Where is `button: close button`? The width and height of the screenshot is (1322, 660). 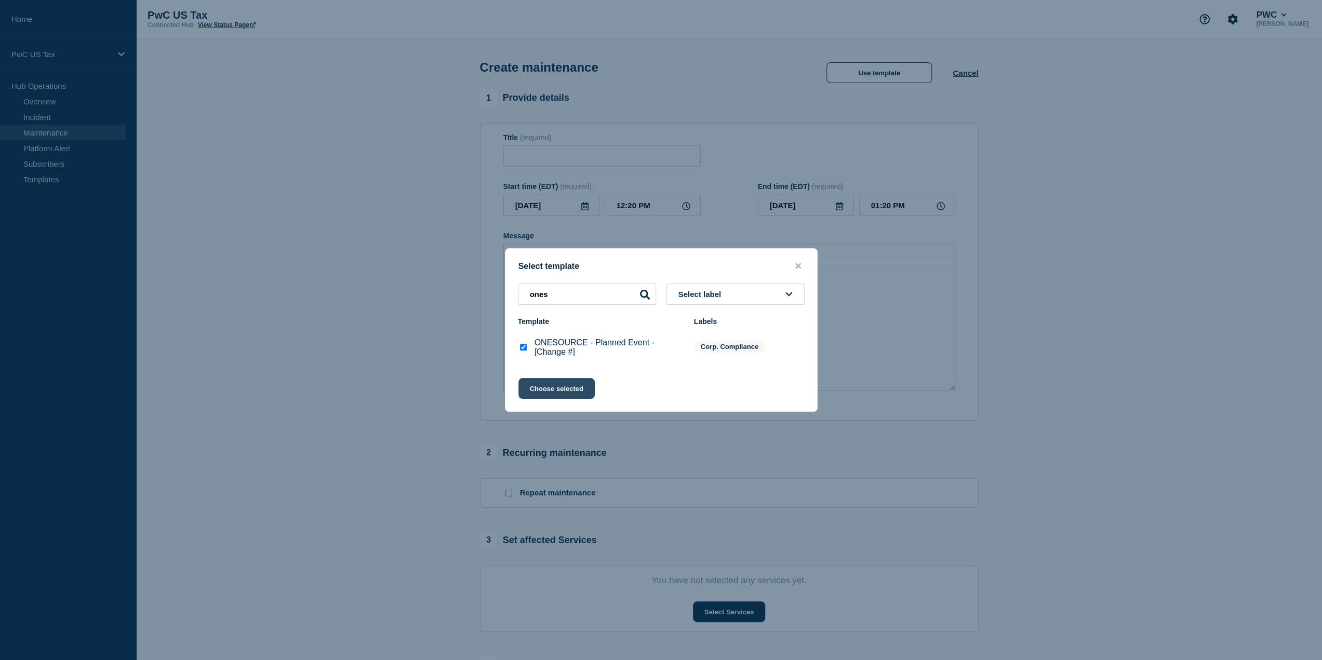
button: close button is located at coordinates (798, 266).